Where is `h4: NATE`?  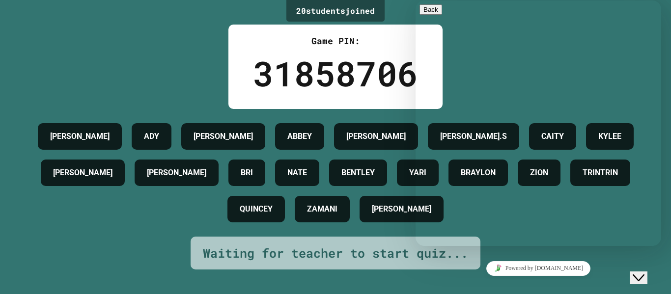
h4: NATE is located at coordinates (297, 173).